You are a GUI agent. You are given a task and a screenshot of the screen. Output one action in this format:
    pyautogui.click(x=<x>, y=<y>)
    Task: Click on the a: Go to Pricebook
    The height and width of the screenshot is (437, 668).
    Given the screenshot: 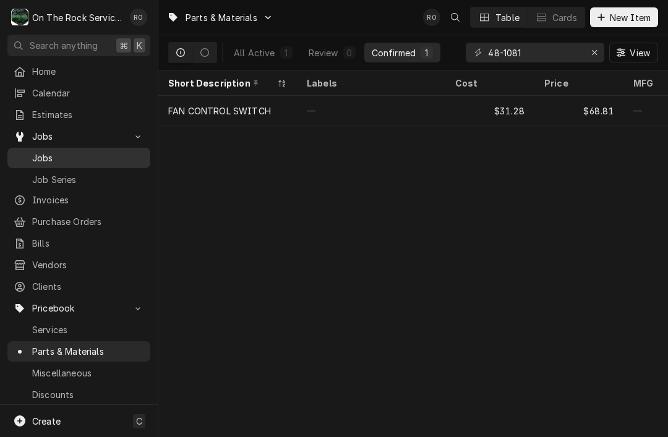 What is the action you would take?
    pyautogui.click(x=79, y=308)
    